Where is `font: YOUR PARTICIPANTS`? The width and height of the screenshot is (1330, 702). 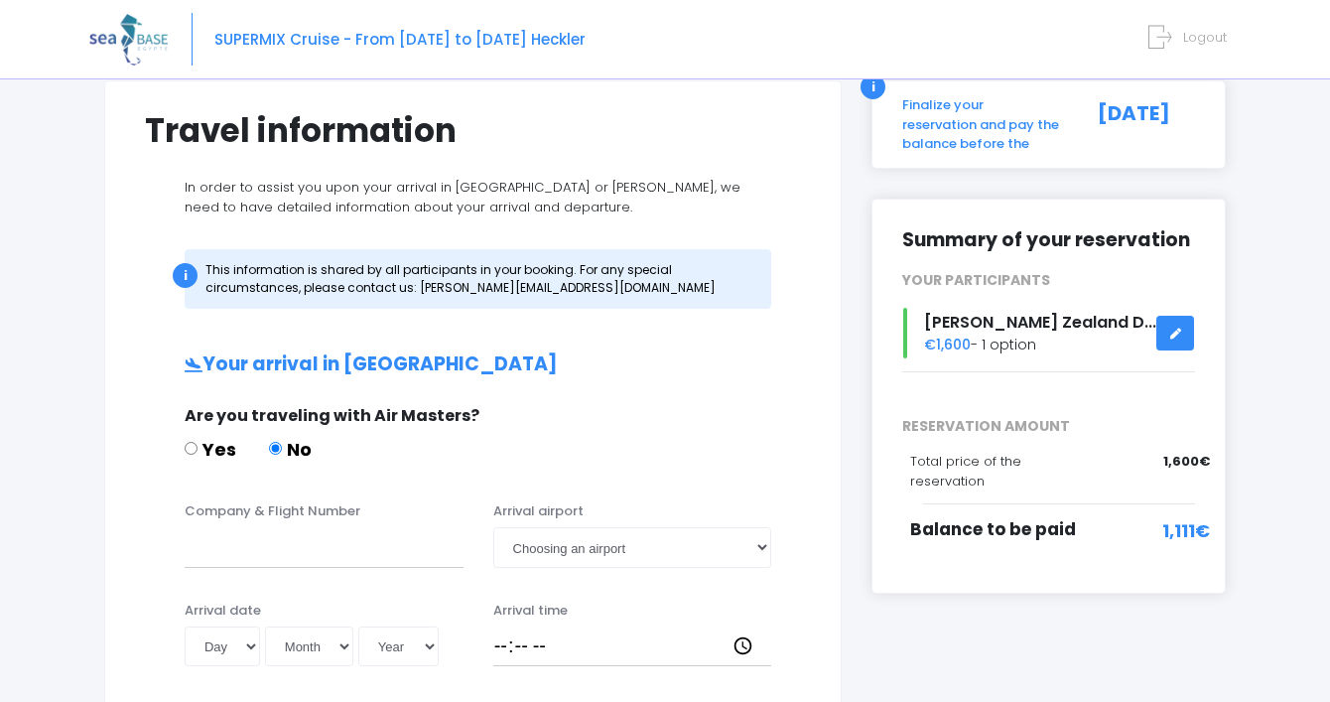 font: YOUR PARTICIPANTS is located at coordinates (976, 280).